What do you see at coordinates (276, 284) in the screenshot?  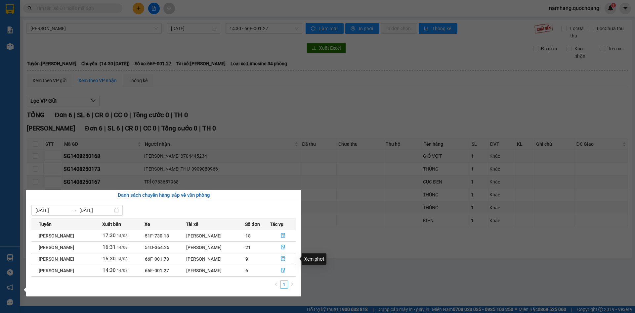 I see `span: left` at bounding box center [276, 284].